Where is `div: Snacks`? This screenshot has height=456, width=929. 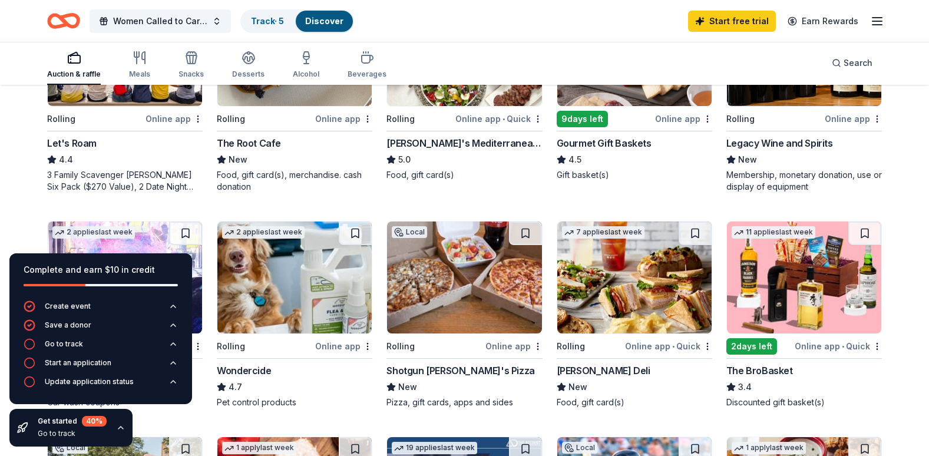 div: Snacks is located at coordinates (191, 74).